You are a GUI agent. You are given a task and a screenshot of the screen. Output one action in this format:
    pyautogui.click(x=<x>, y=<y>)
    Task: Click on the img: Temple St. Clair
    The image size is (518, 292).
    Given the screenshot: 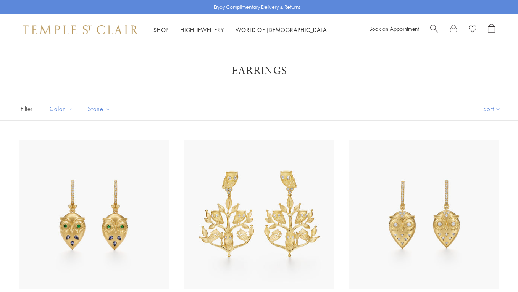 What is the action you would take?
    pyautogui.click(x=80, y=30)
    